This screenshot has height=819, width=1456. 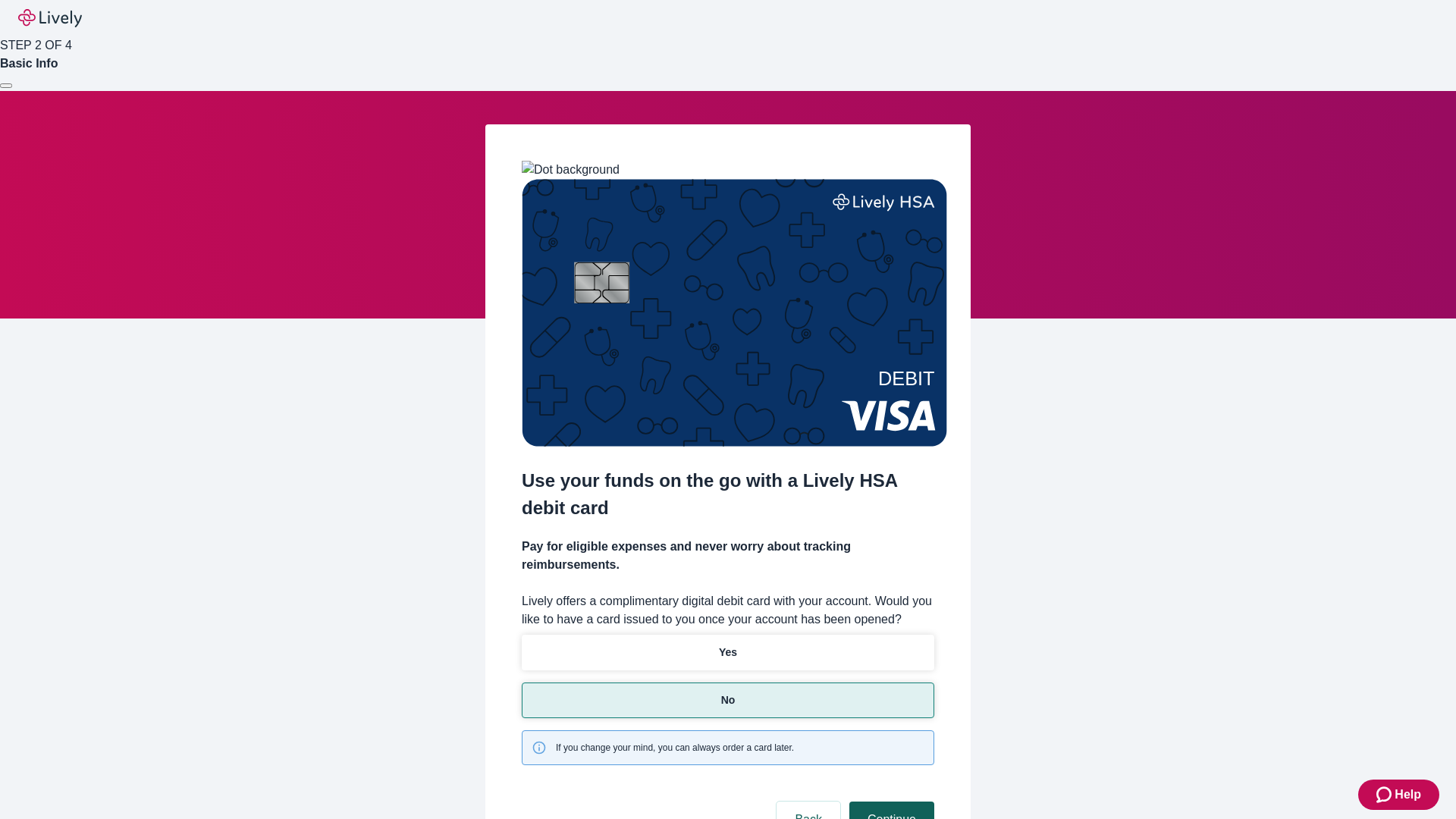 What do you see at coordinates (1408, 794) in the screenshot?
I see `span: Help` at bounding box center [1408, 794].